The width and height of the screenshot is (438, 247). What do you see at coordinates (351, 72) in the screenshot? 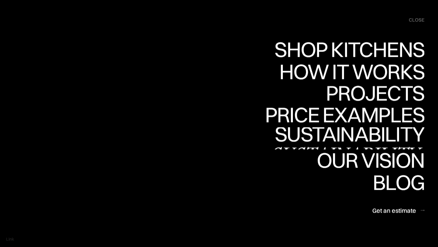
I see `a: how it workshow it works` at bounding box center [351, 72].